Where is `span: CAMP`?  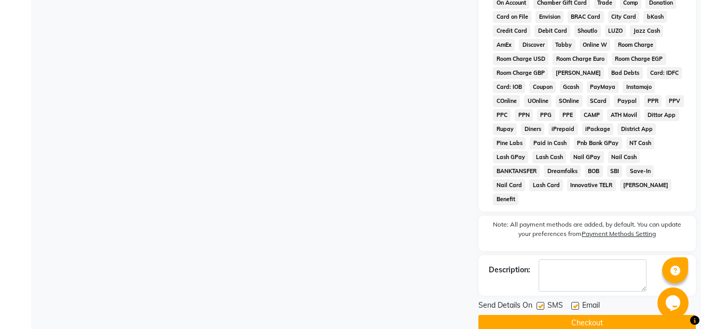
span: CAMP is located at coordinates (592, 115).